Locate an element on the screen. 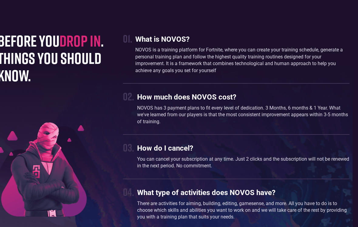 Image resolution: width=358 pixels, height=227 pixels. div: 04. is located at coordinates (128, 192).